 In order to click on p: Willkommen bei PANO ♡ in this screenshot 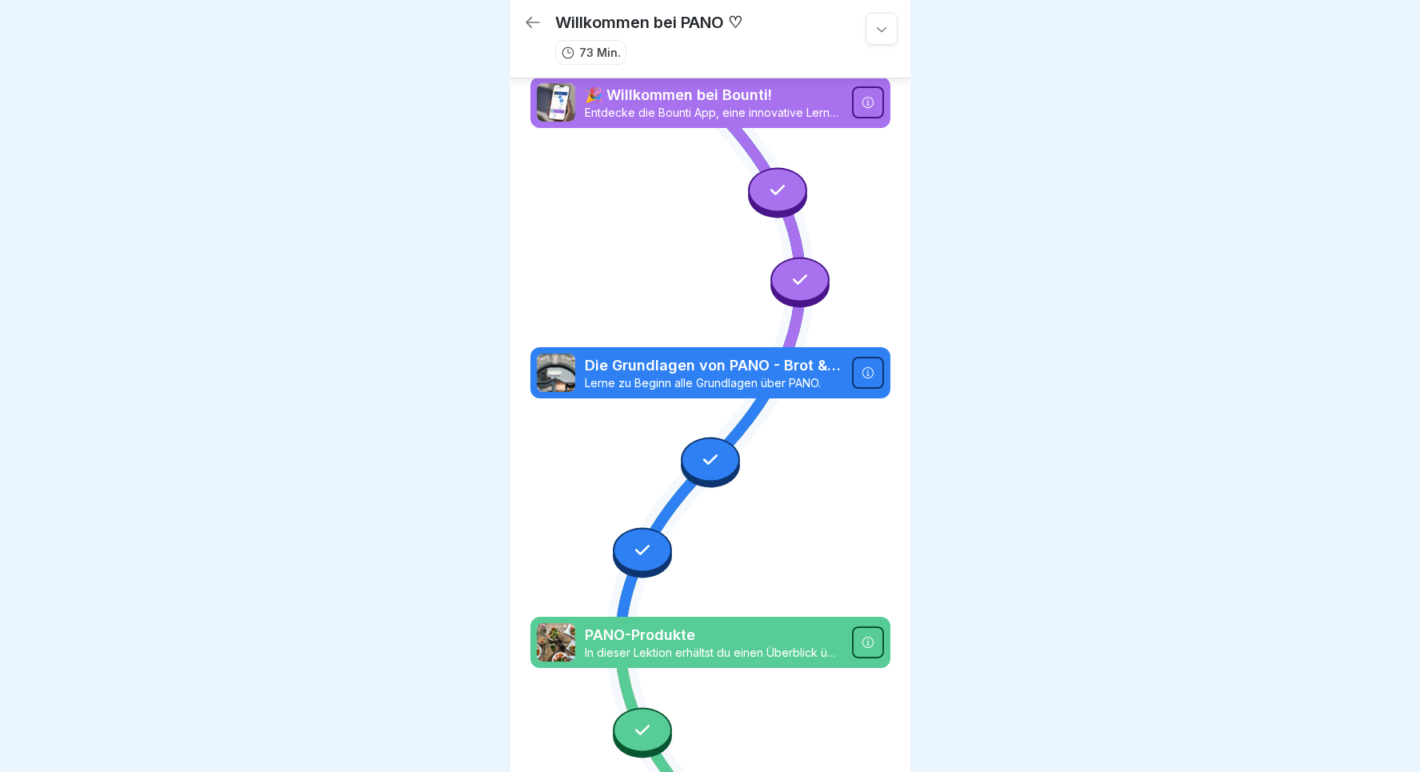, I will do `click(649, 22)`.